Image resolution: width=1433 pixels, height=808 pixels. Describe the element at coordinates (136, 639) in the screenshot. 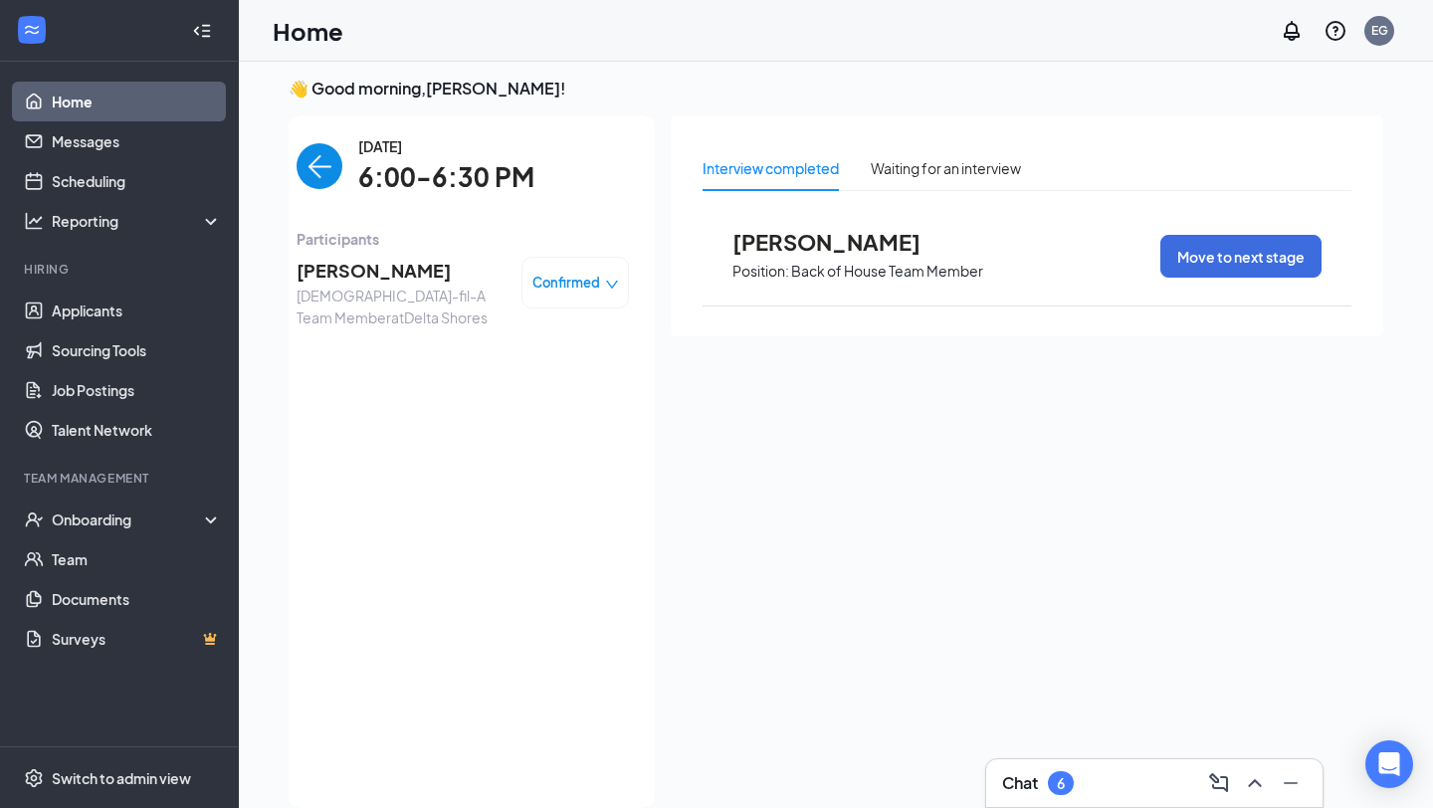

I see `a: SurveysCrown` at that location.